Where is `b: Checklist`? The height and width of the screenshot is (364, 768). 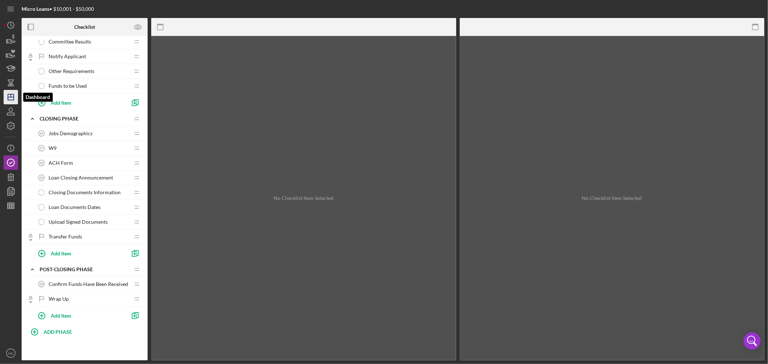 b: Checklist is located at coordinates (85, 27).